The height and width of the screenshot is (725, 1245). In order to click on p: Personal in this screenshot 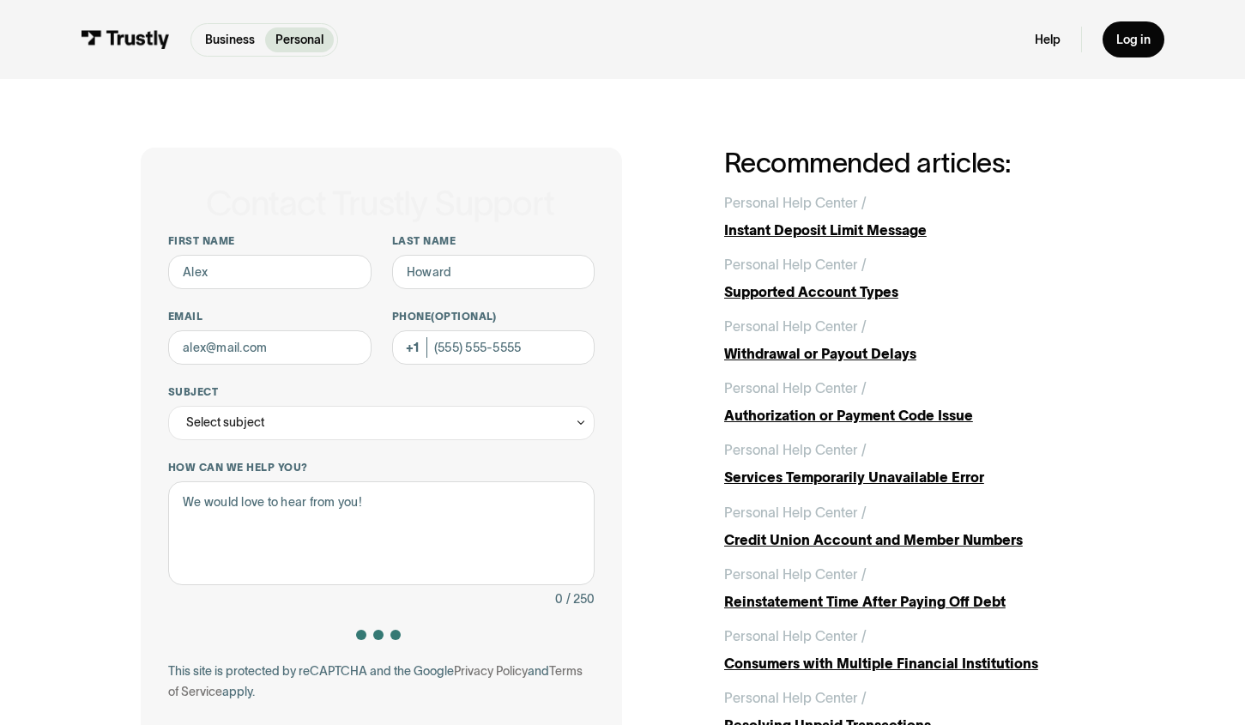, I will do `click(299, 39)`.